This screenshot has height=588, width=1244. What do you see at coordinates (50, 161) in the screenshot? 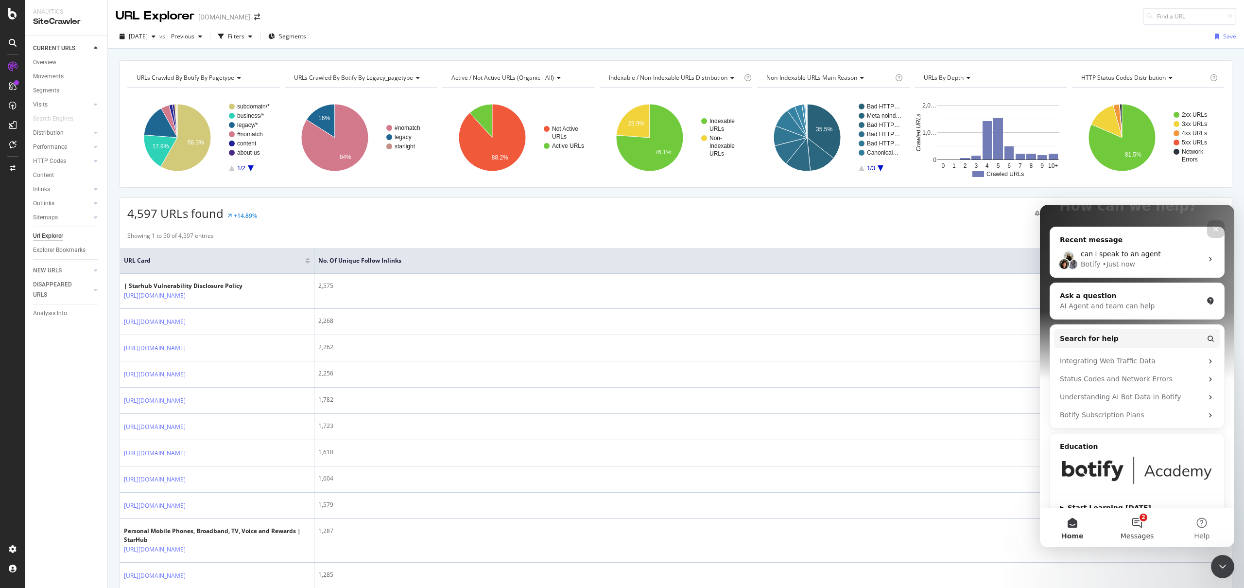
I see `div: HTTP Codes` at bounding box center [50, 161].